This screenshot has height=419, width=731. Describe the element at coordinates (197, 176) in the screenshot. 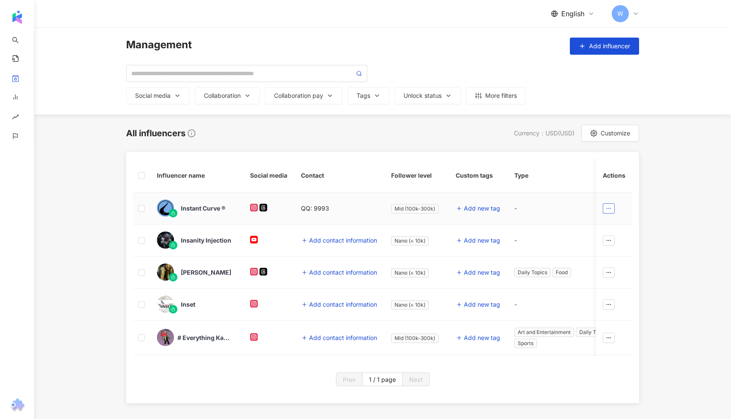

I see `th: Influencer name` at that location.